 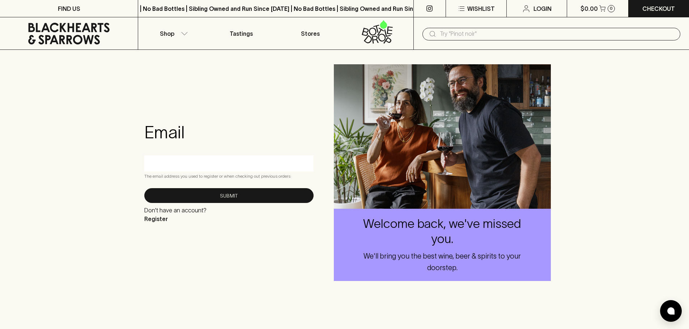 I want to click on p: Shop, so click(x=167, y=34).